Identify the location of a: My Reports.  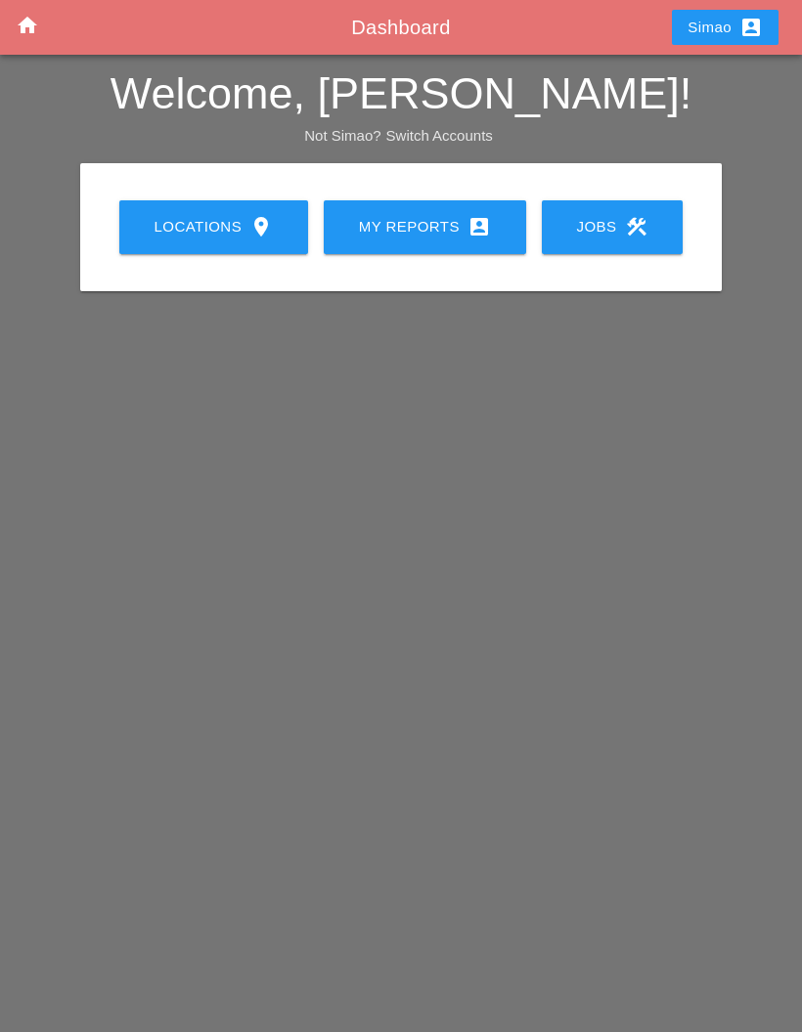
(424, 227).